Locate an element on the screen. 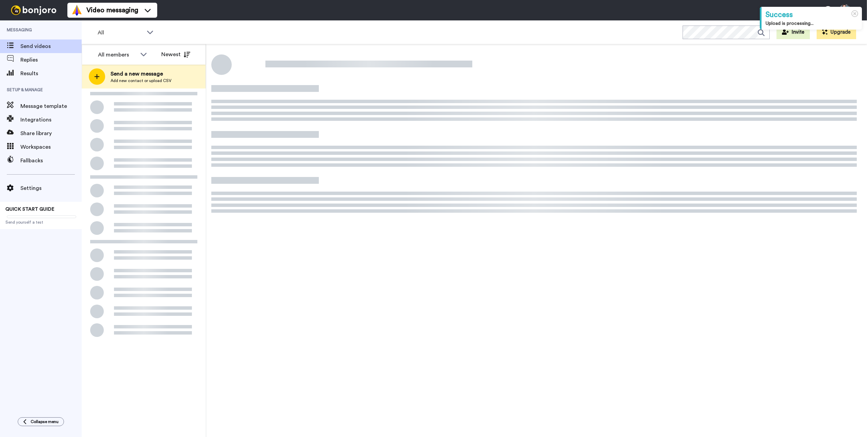 The image size is (867, 437). span: Video messaging is located at coordinates (112, 10).